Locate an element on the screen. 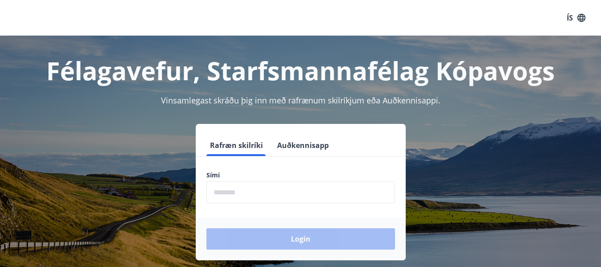 The image size is (601, 267). label: Sími is located at coordinates (301, 175).